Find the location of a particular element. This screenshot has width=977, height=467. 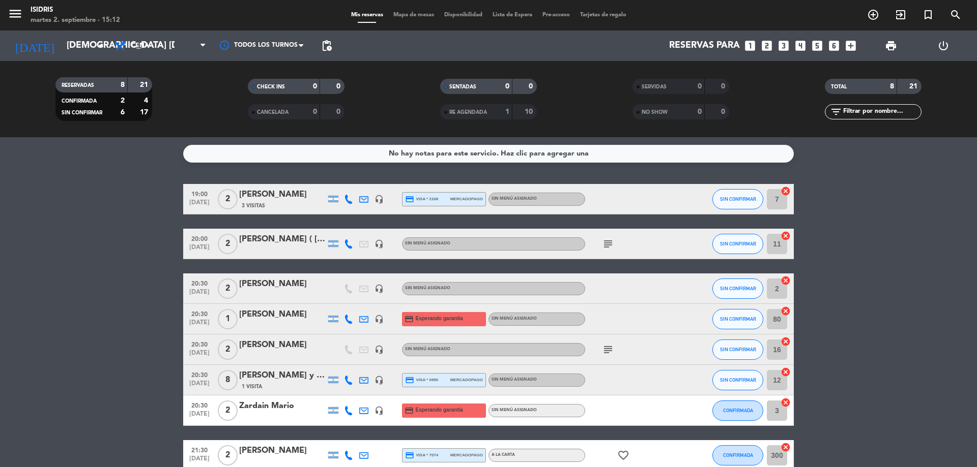

i: menu is located at coordinates (15, 14).